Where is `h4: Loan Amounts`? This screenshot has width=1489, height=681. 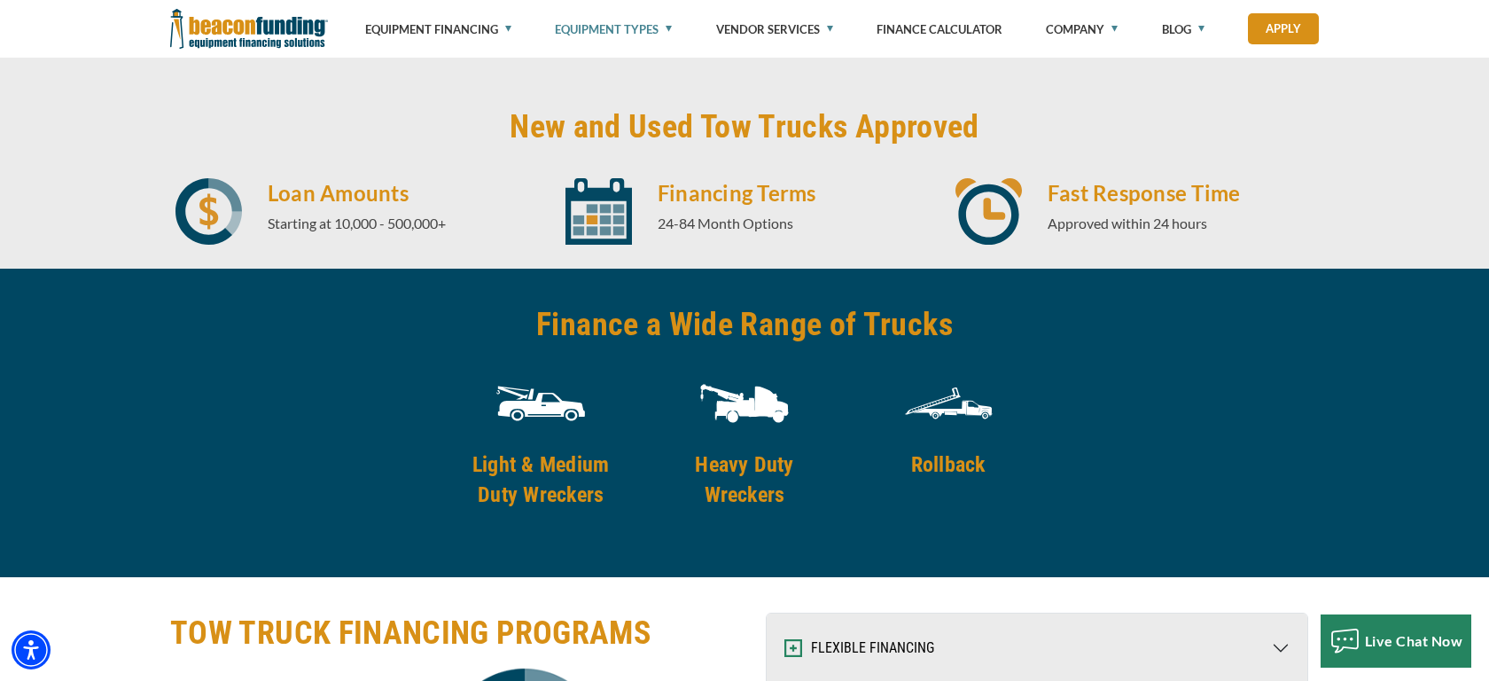 h4: Loan Amounts is located at coordinates (403, 193).